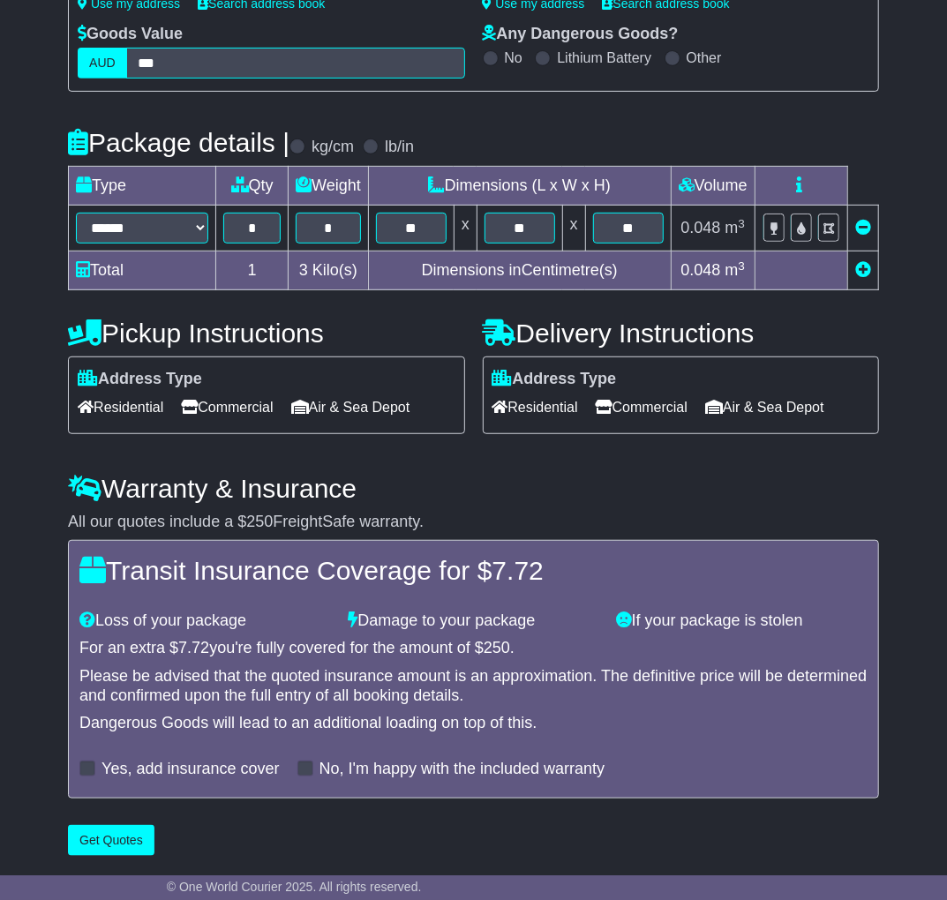  Describe the element at coordinates (266, 333) in the screenshot. I see `h4: Pickup Instructions` at that location.